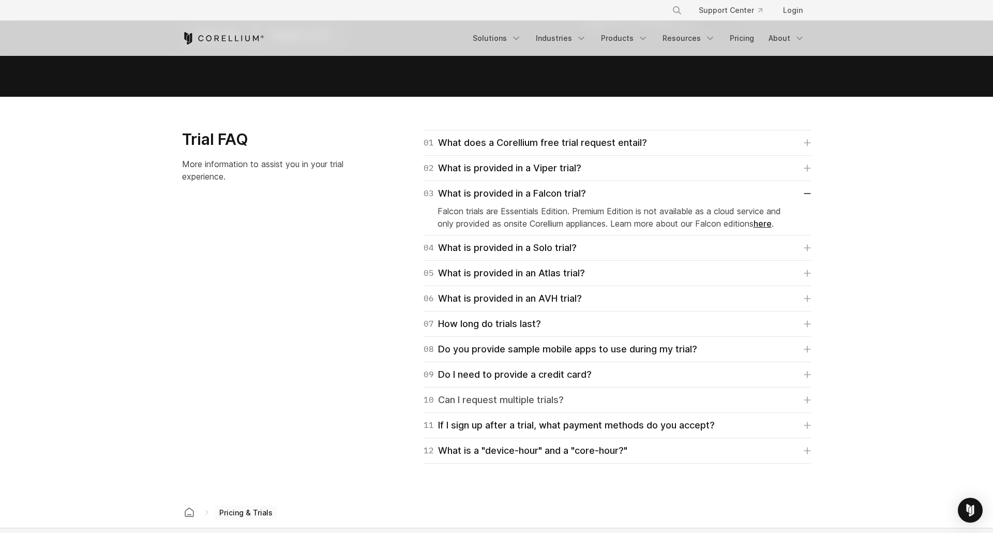 The image size is (993, 533). Describe the element at coordinates (482, 324) in the screenshot. I see `div: How long do trials last?` at that location.